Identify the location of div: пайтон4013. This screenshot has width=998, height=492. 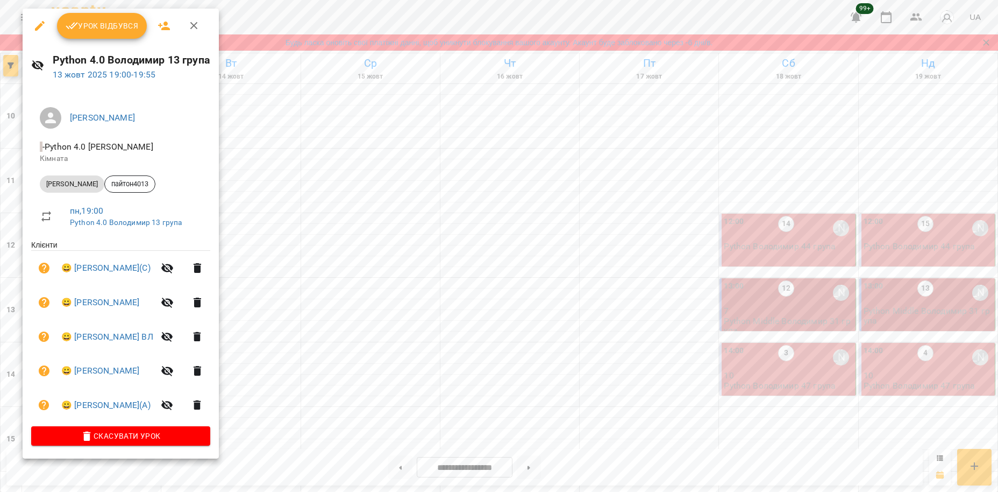
(130, 184).